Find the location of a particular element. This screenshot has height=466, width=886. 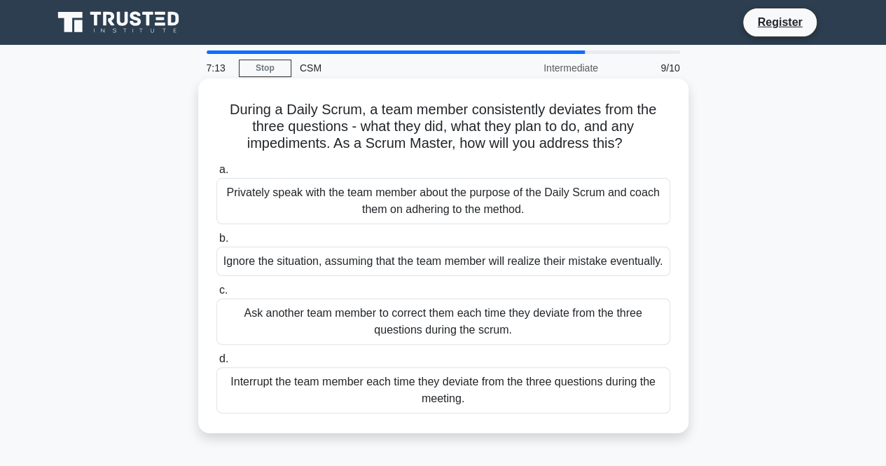

div: Privately speak with the team member about the purpose of the Daily Scrum and coach them on adher... is located at coordinates (443, 201).